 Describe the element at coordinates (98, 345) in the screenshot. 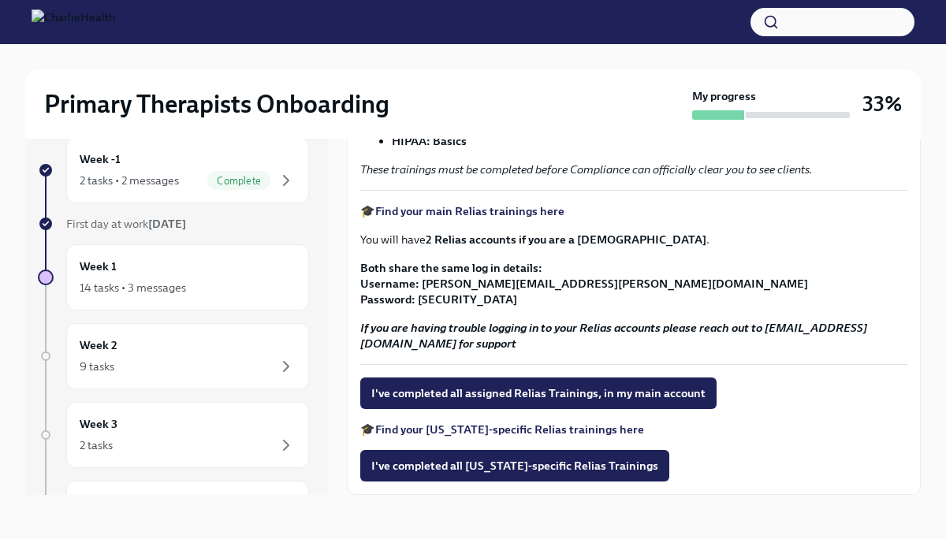

I see `h6: Week 2` at that location.